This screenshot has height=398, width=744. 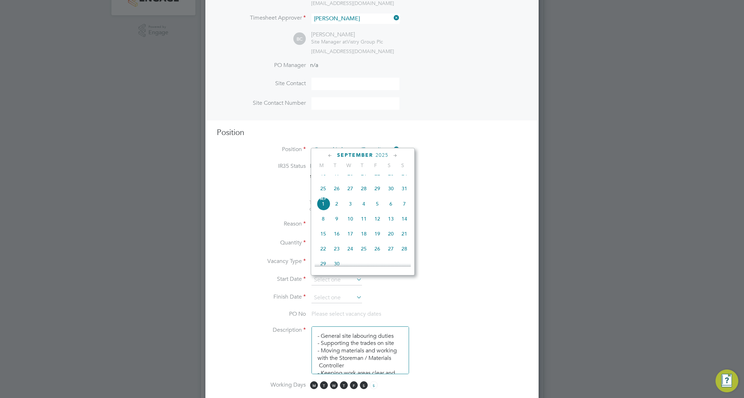 What do you see at coordinates (350, 233) in the screenshot?
I see `span: 17` at bounding box center [350, 233].